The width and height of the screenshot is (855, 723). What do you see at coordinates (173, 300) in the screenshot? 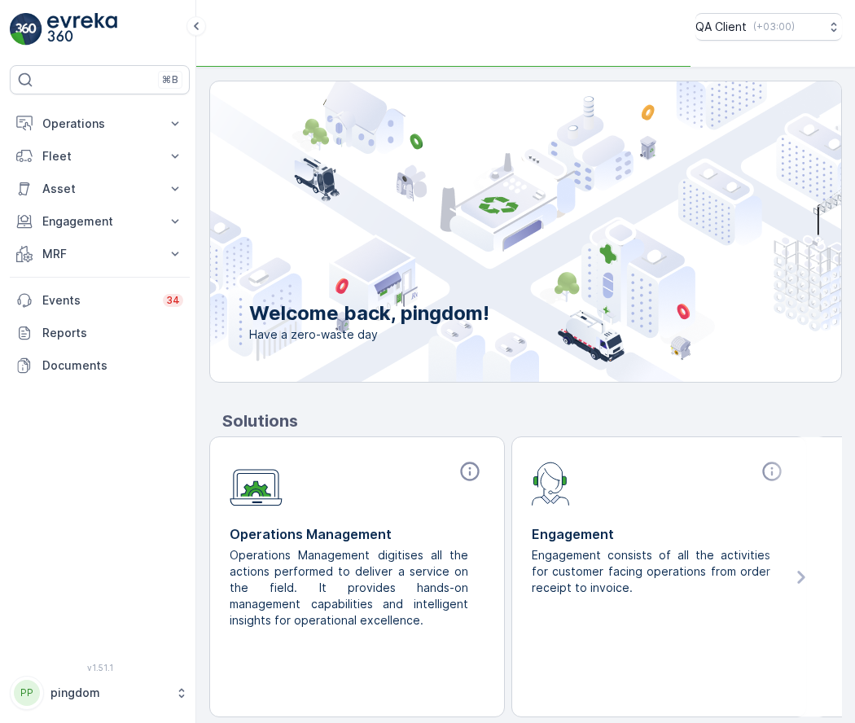
I see `p: 34` at bounding box center [173, 300].